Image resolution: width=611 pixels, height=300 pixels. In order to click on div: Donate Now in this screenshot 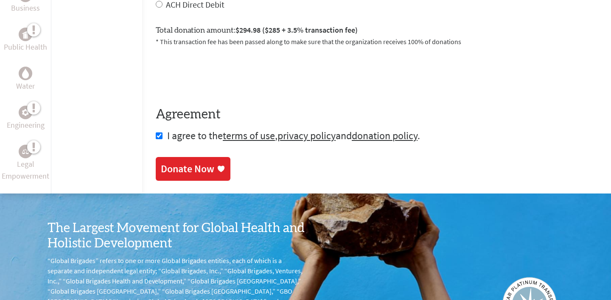, I will do `click(187, 169)`.